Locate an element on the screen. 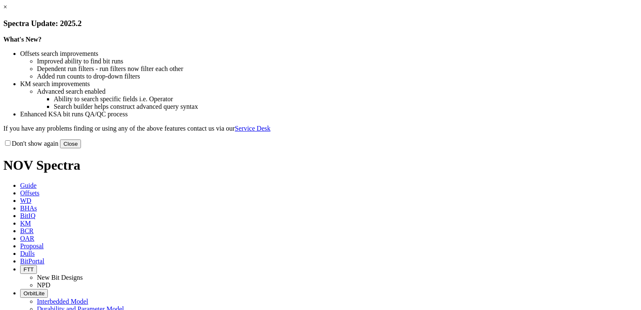 The image size is (641, 310). li: Search builder helps construct advanced query syntax is located at coordinates (346, 107).